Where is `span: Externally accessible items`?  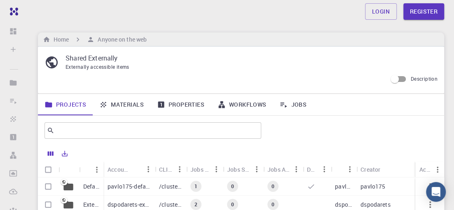 span: Externally accessible items is located at coordinates (97, 67).